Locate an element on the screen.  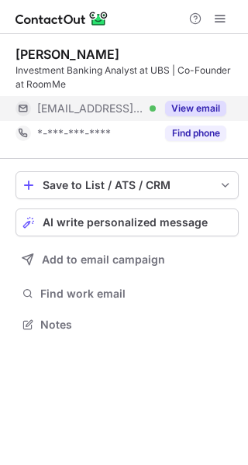
button: Find work email is located at coordinates (127, 294).